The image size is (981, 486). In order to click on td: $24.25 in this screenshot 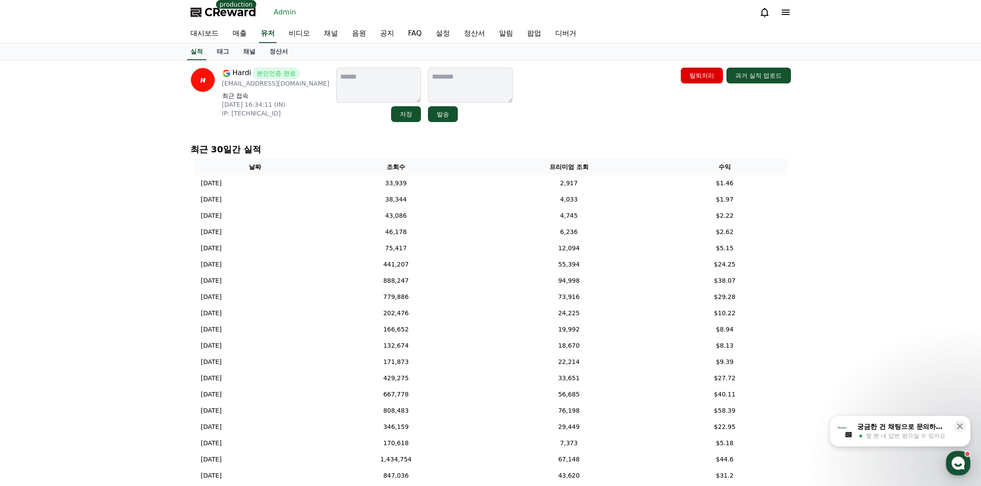, I will do `click(725, 264)`.